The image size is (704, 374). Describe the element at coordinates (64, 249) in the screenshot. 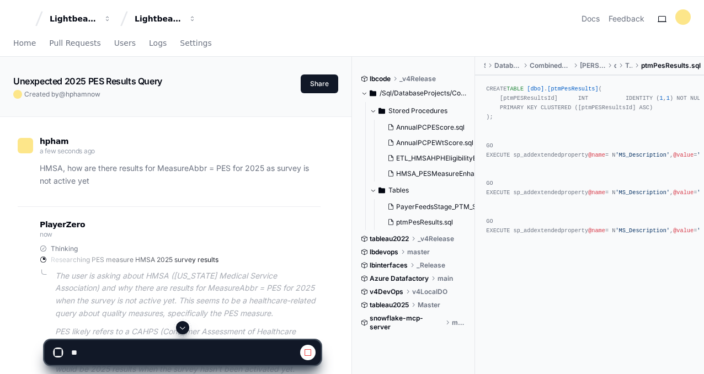

I see `span: Thinking` at that location.